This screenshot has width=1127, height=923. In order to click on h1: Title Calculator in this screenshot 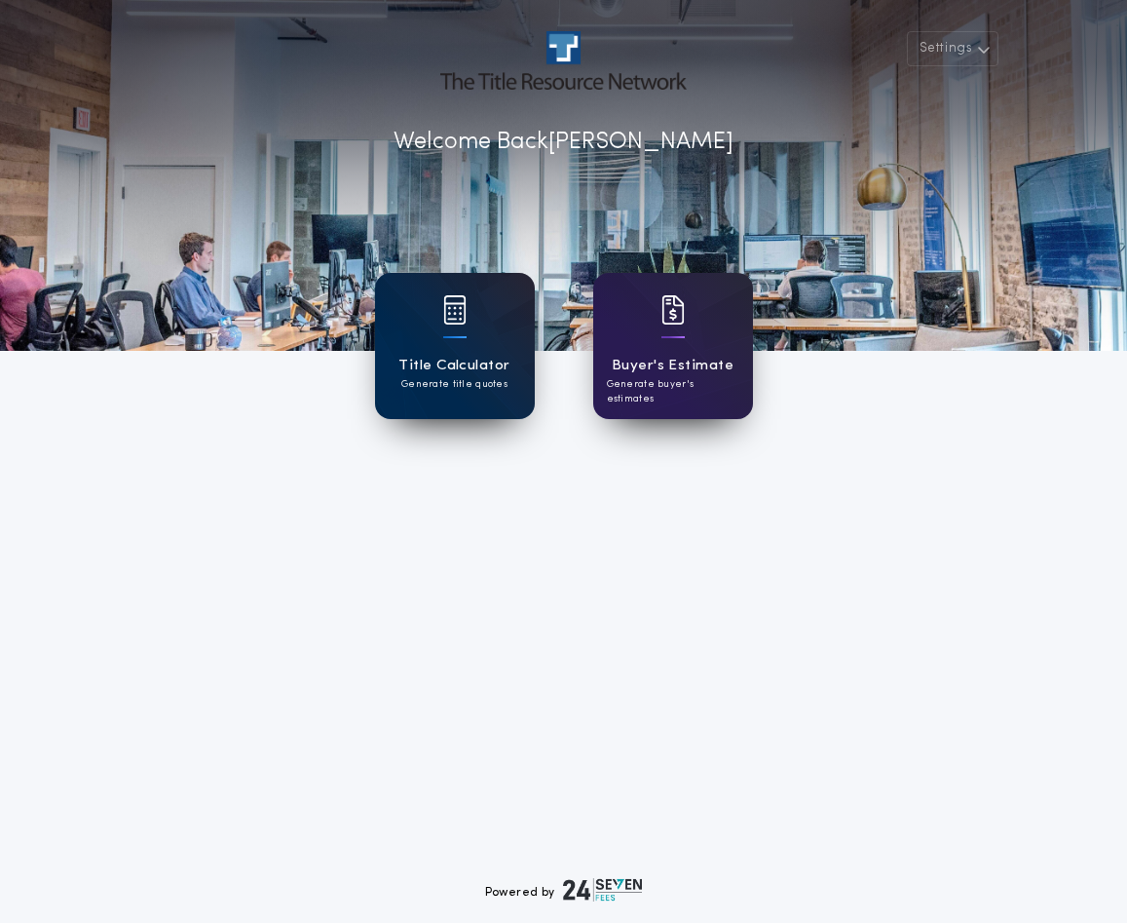, I will do `click(454, 365)`.